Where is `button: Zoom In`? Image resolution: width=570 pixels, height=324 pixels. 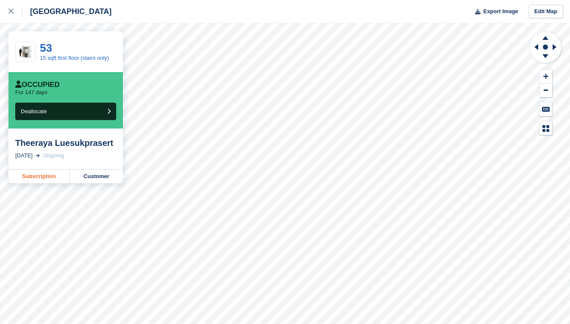 button: Zoom In is located at coordinates (546, 76).